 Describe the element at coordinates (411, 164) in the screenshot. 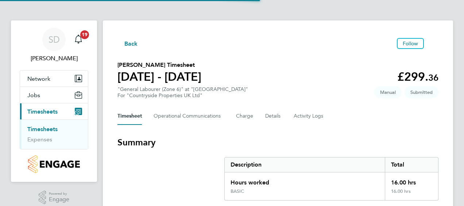

I see `div: Total` at that location.